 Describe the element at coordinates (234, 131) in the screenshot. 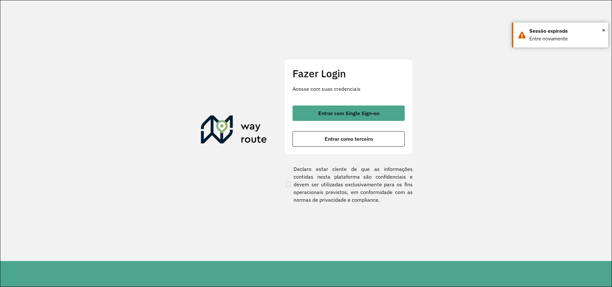

I see `img: Roteirizador AmbevTech` at that location.